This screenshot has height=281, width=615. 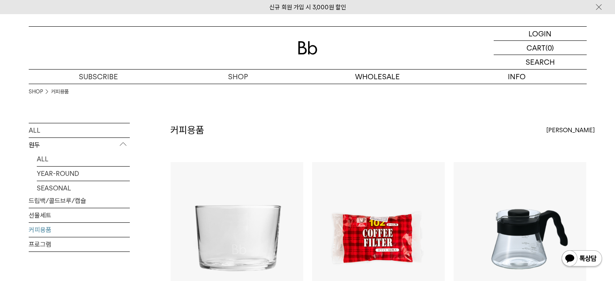 I want to click on p: (0), so click(x=549, y=48).